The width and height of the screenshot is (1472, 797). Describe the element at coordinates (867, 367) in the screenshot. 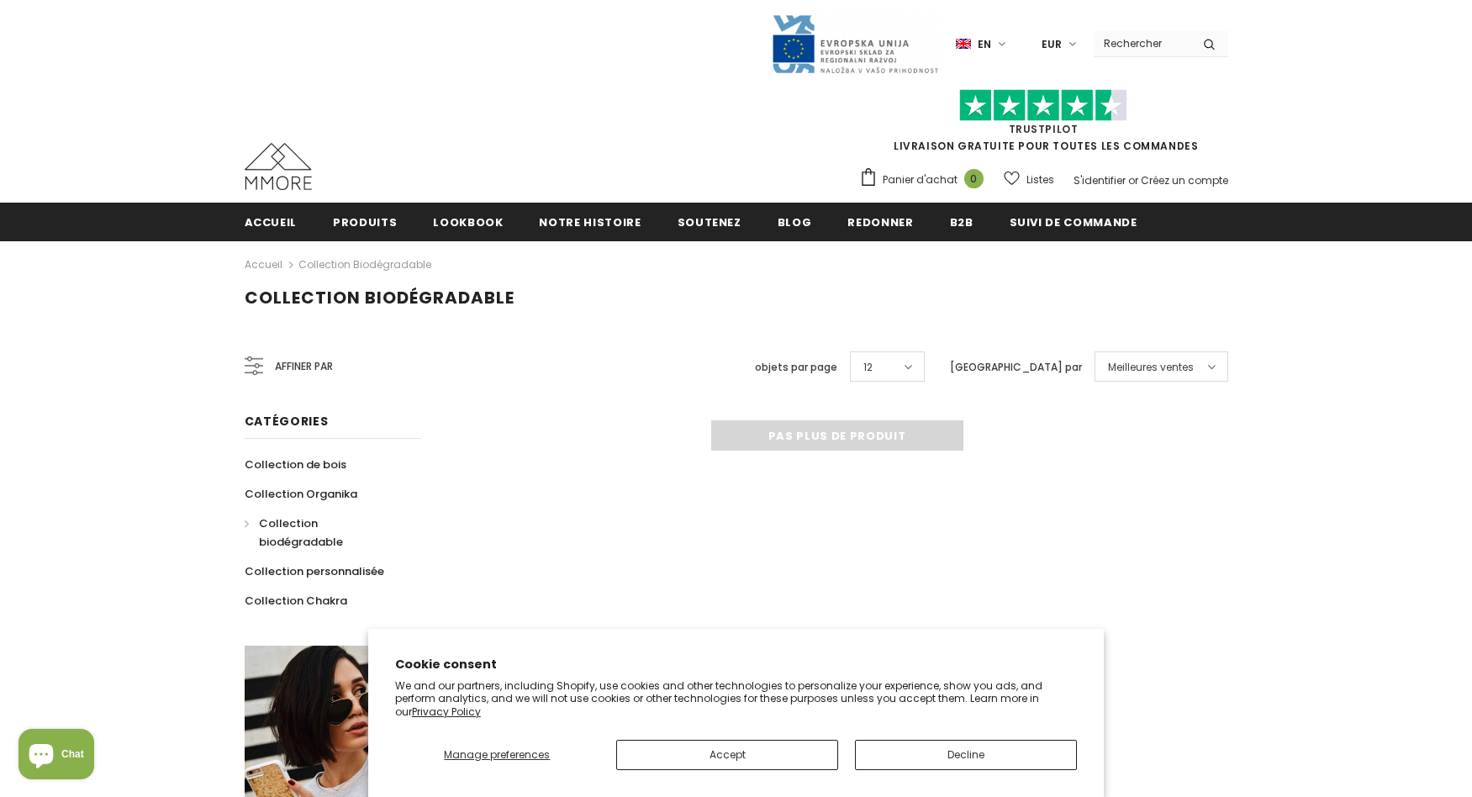

I see `span: 12` at that location.